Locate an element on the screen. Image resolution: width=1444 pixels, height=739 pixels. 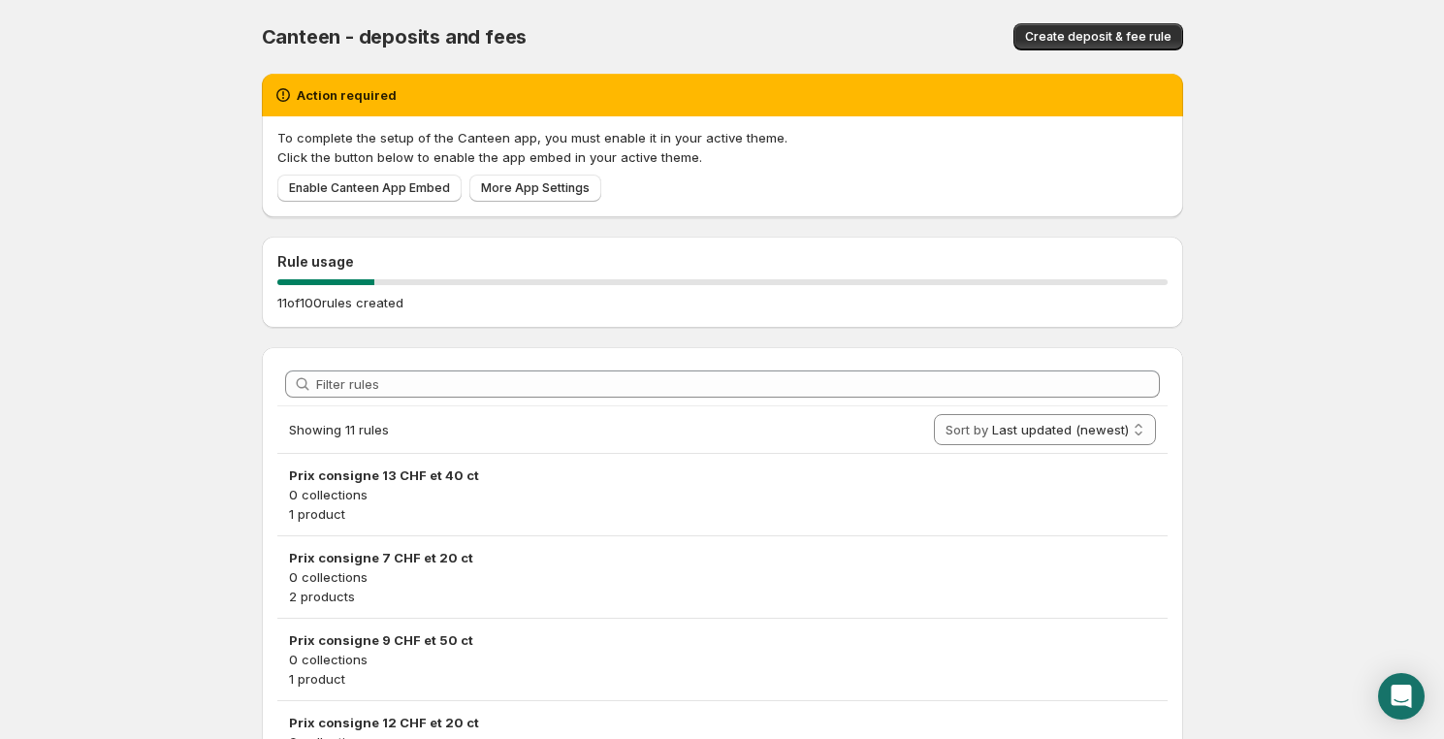
h3: Prix consigne 12 CHF et 20 ct is located at coordinates (723, 723).